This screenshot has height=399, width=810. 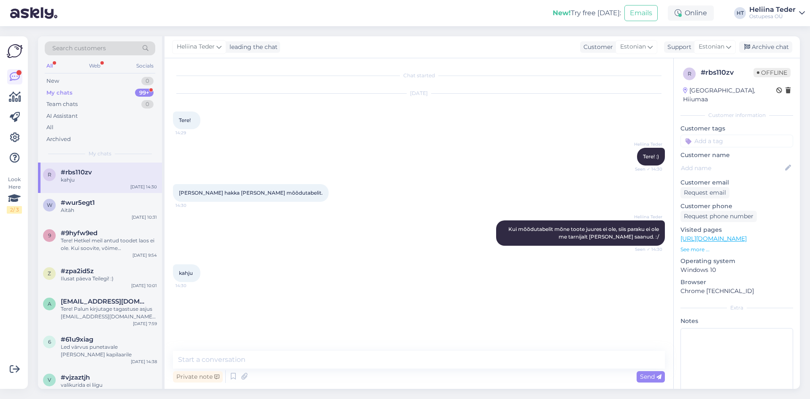 I want to click on p: Customer phone, so click(x=737, y=206).